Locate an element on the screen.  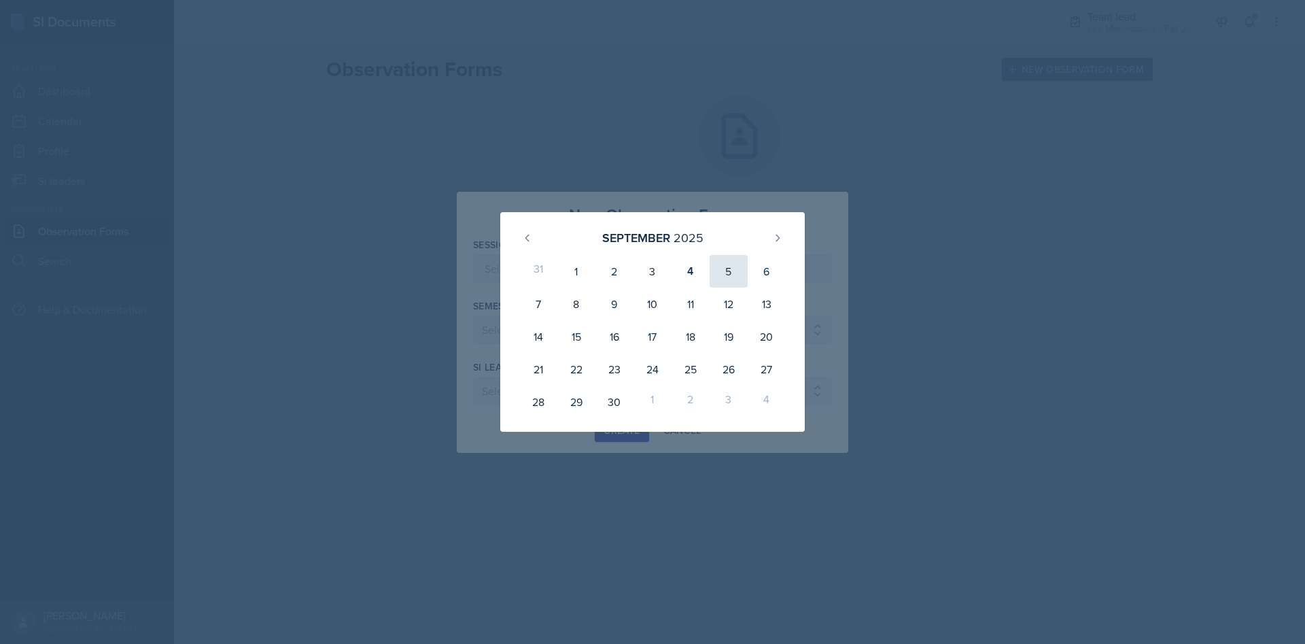
div: 2025 is located at coordinates (689, 237).